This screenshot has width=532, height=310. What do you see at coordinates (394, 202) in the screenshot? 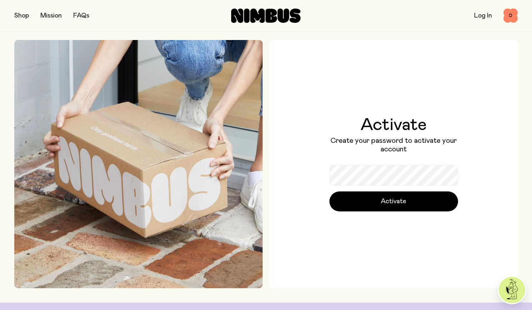
I see `button: Activate` at bounding box center [394, 202].